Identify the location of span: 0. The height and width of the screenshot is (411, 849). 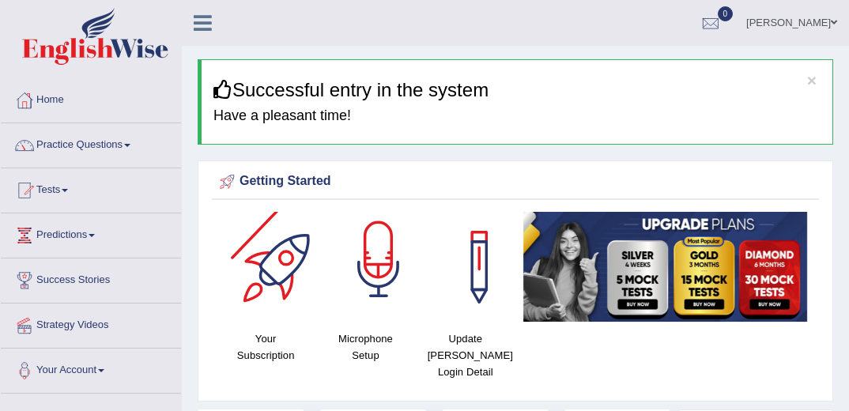
(725, 13).